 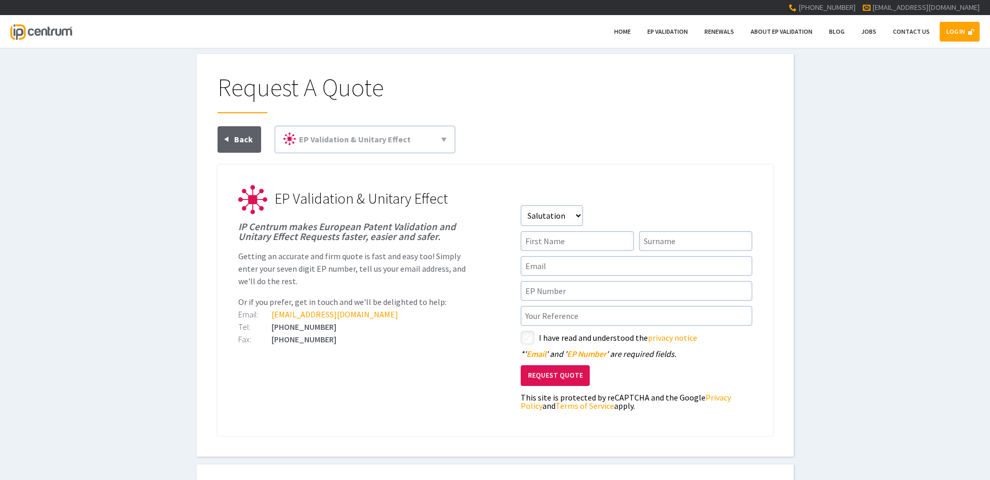 What do you see at coordinates (636, 291) in the screenshot?
I see `input: EP Number` at bounding box center [636, 291].